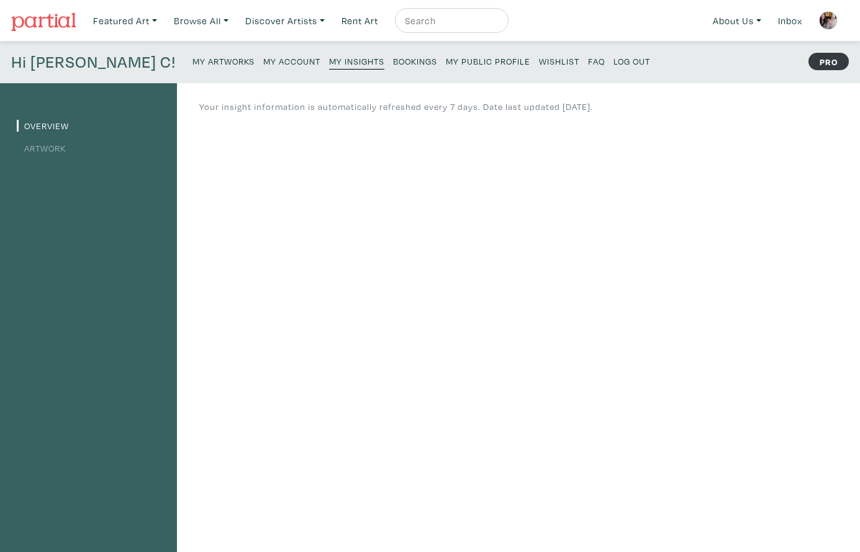 This screenshot has width=860, height=552. I want to click on a: Log Out, so click(631, 60).